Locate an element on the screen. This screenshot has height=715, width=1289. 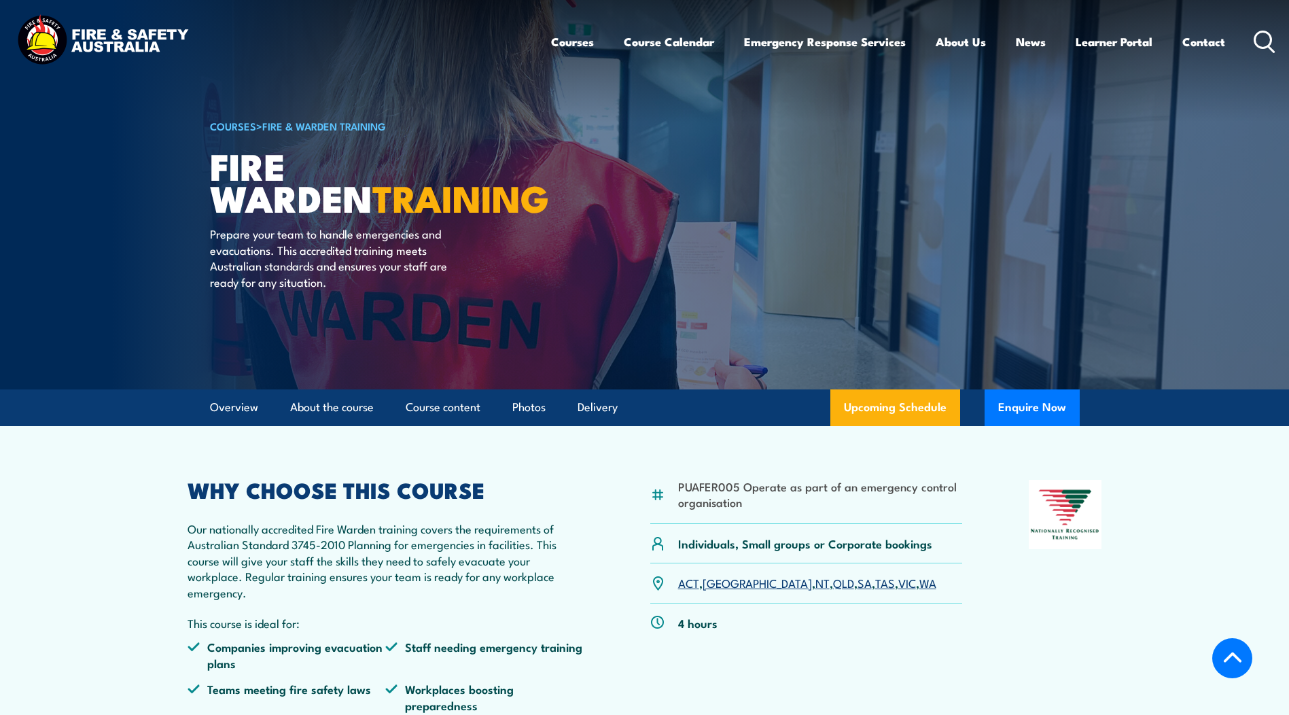
a: TAS is located at coordinates (884, 582).